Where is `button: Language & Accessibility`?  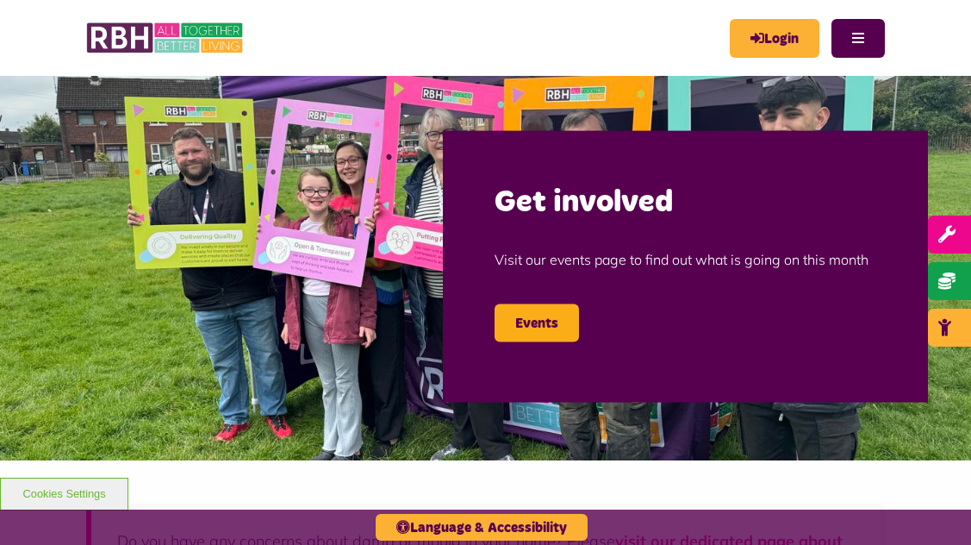
button: Language & Accessibility is located at coordinates (482, 527).